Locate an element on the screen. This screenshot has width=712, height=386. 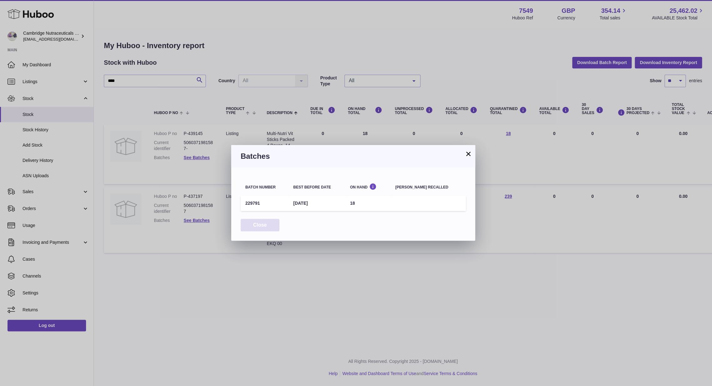
button: Close is located at coordinates (260, 225).